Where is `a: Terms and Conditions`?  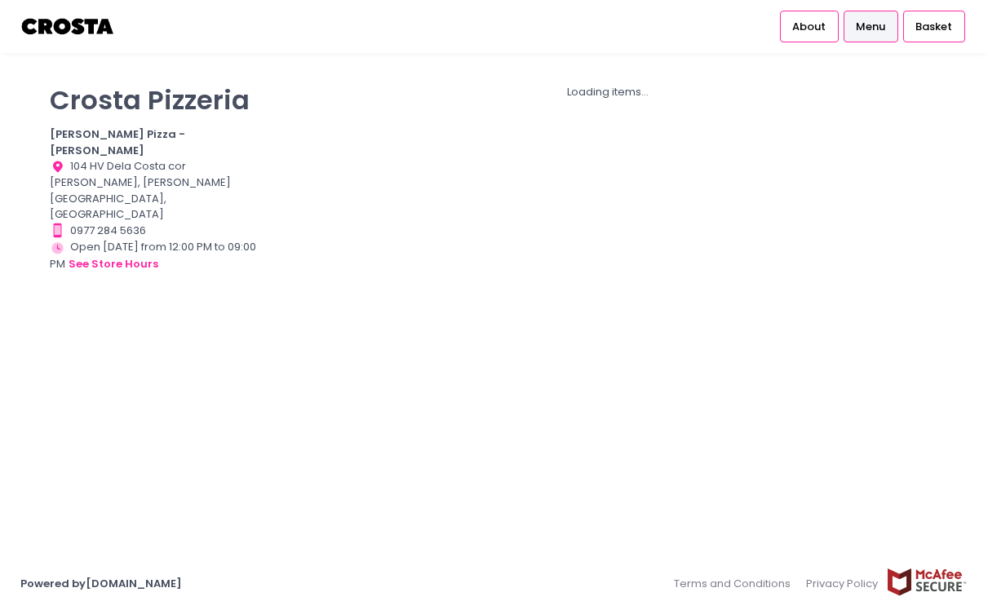 a: Terms and Conditions is located at coordinates (736, 583).